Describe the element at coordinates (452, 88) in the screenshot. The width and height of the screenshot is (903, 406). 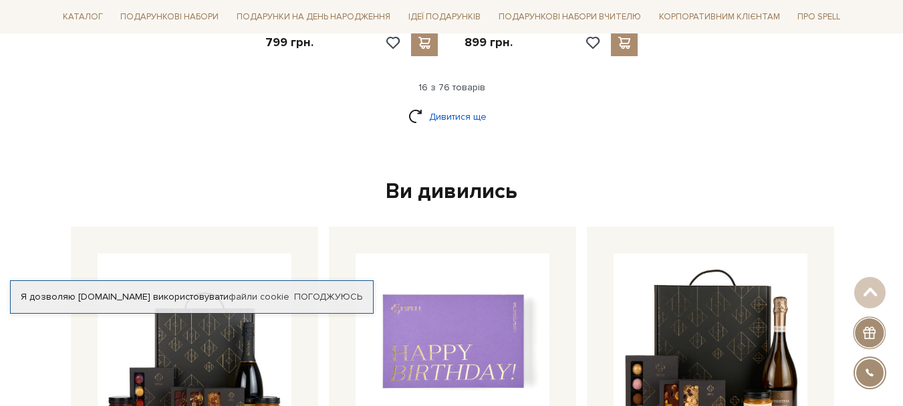
I see `div: 16 з 76 товарів` at that location.